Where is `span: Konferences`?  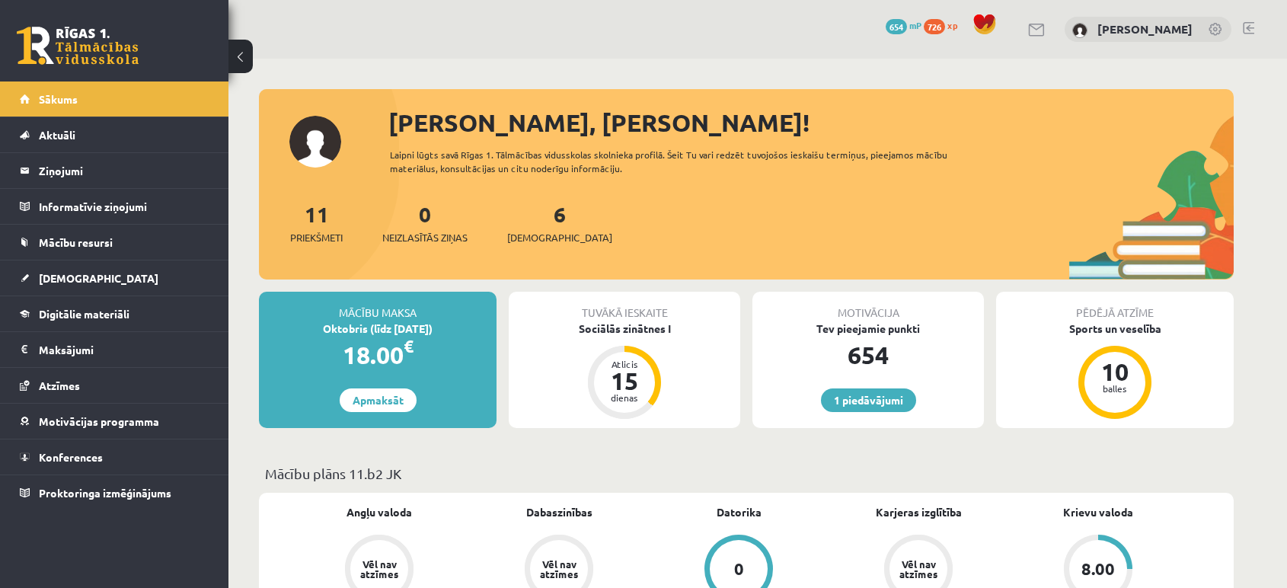
span: Konferences is located at coordinates (71, 457).